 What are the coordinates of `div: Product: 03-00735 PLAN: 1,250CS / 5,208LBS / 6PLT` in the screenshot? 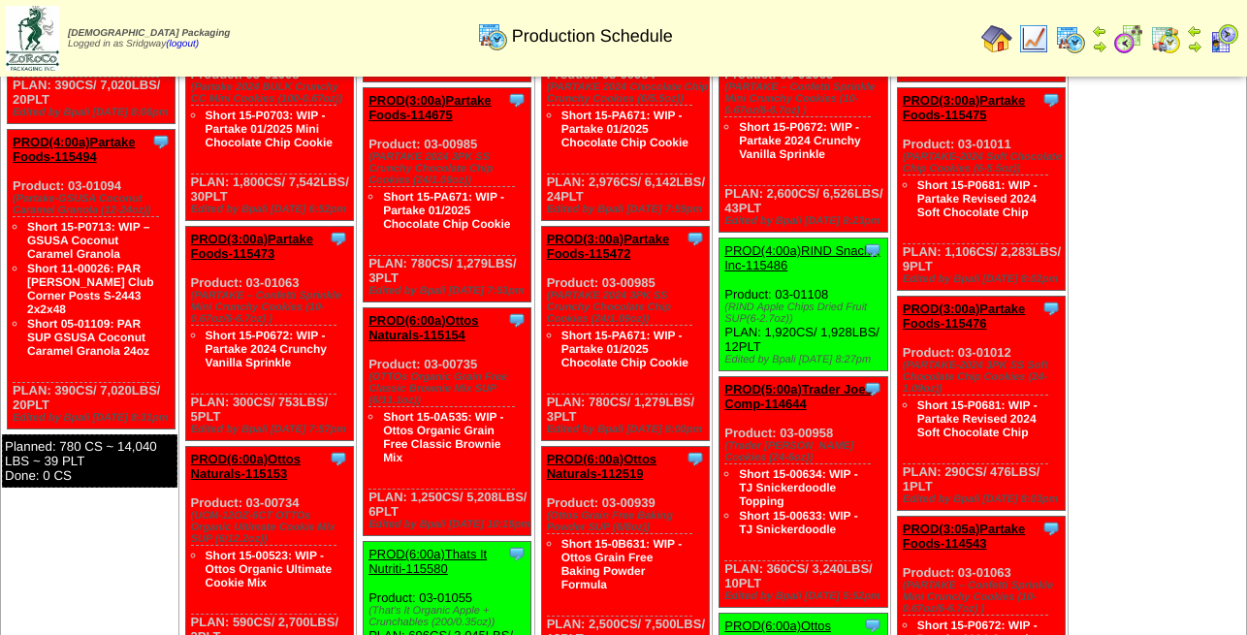 It's located at (447, 422).